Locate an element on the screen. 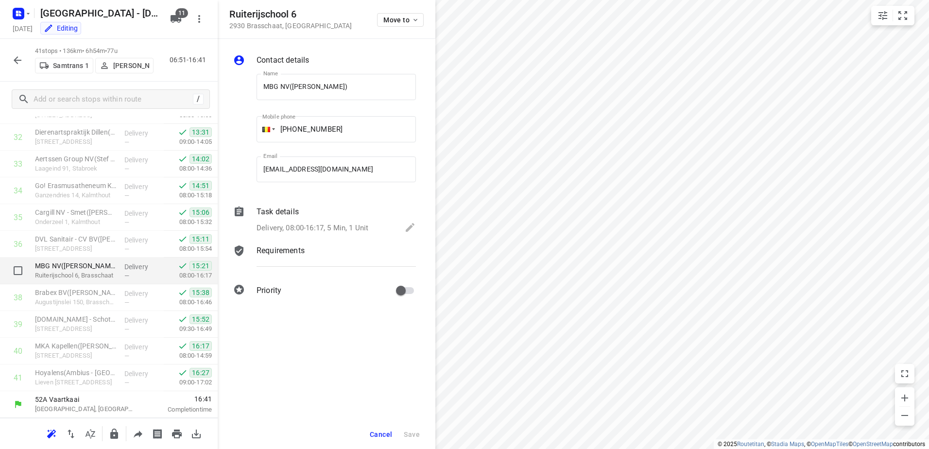  span: Move to is located at coordinates (401, 20).